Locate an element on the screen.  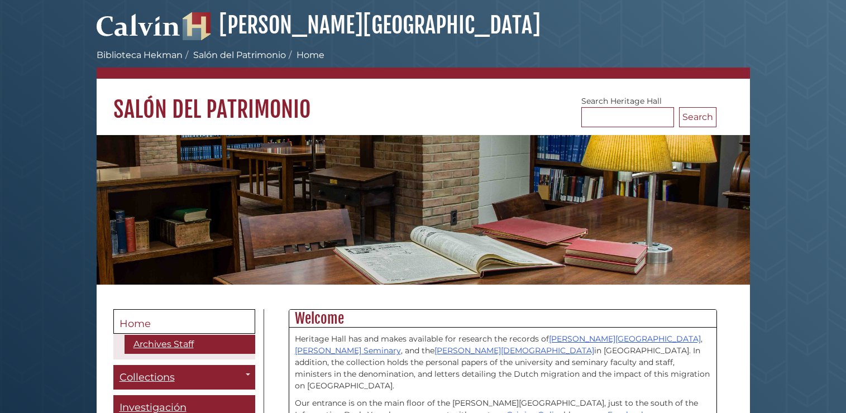
a: Archives Staff is located at coordinates (190, 344).